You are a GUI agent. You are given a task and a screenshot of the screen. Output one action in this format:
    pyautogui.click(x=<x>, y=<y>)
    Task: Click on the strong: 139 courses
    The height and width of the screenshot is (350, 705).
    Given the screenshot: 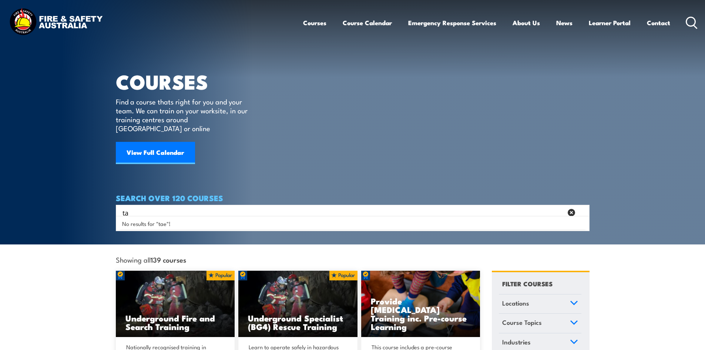 What is the action you would take?
    pyautogui.click(x=168, y=259)
    